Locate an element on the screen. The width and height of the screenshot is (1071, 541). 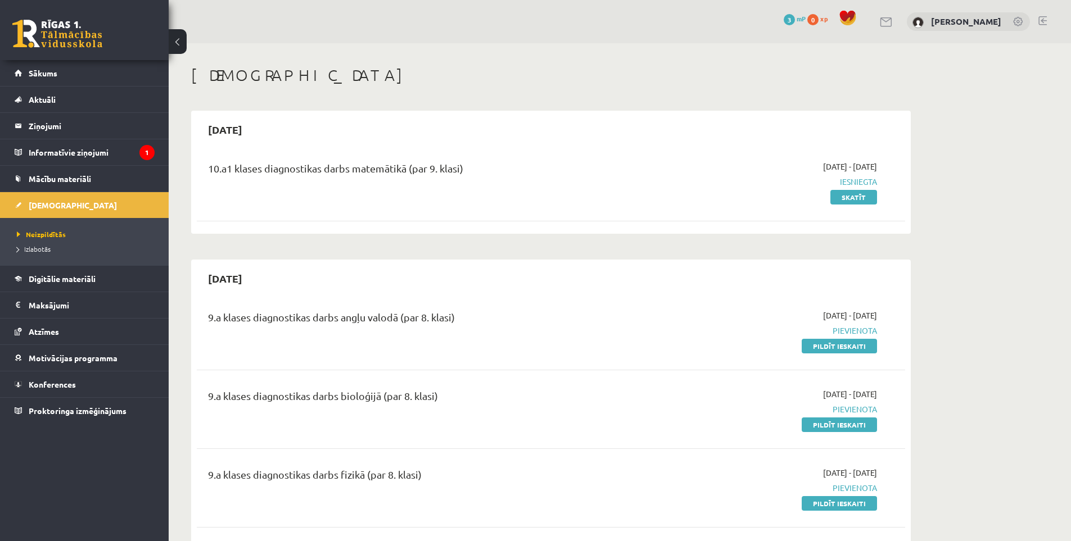
a: 0 xp is located at coordinates (820, 19).